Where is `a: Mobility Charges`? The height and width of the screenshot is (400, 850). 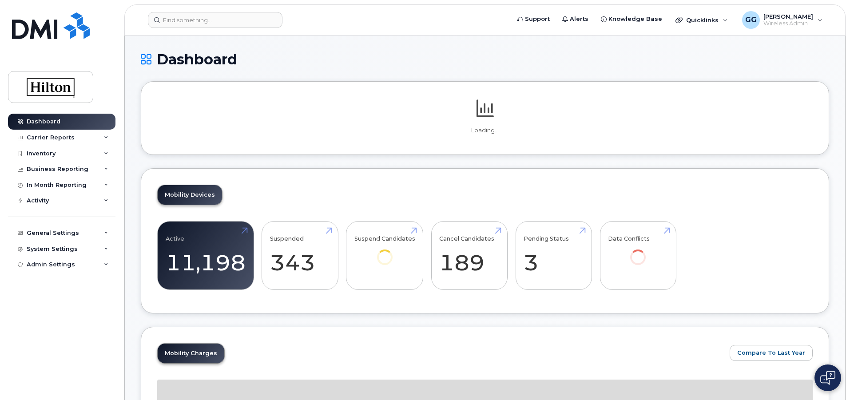 a: Mobility Charges is located at coordinates (191, 353).